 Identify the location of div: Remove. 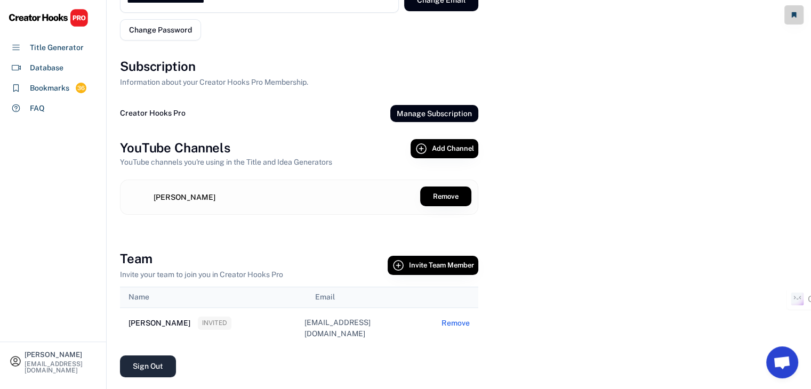
(449, 323).